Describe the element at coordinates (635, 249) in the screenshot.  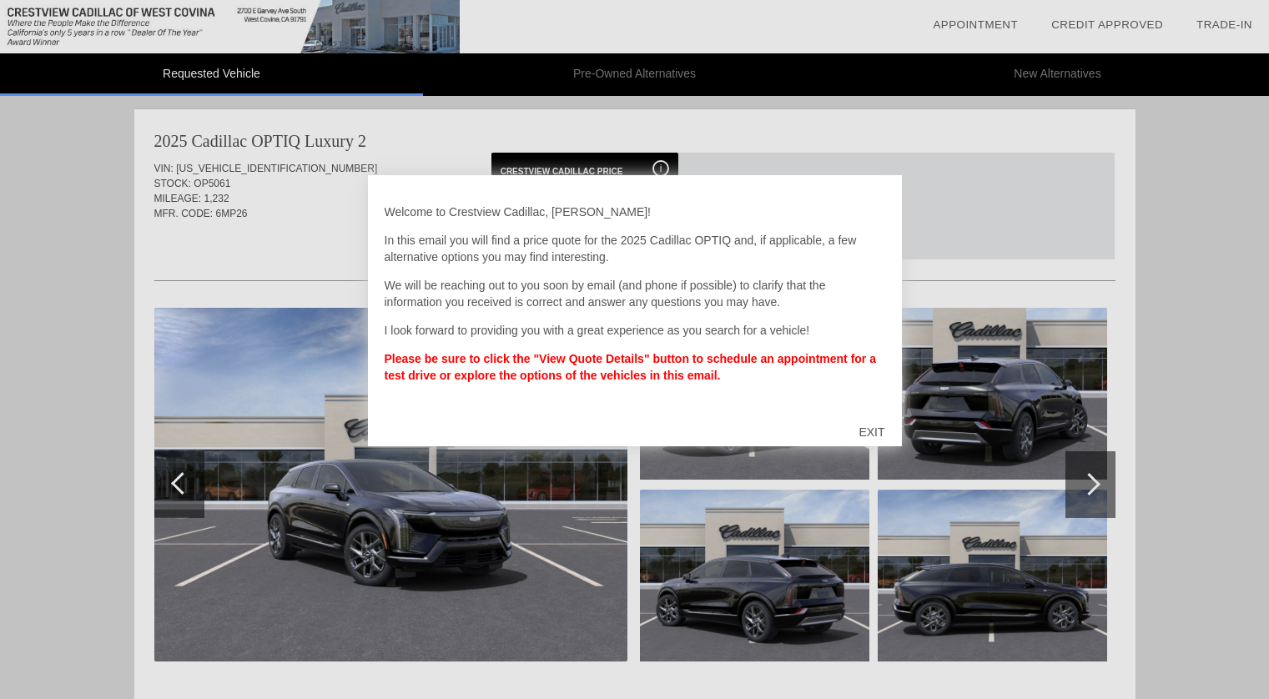
I see `p: In this email you will find a price quote for the 2025 Cadillac OPTIQ and, if applicable, a few a...` at that location.